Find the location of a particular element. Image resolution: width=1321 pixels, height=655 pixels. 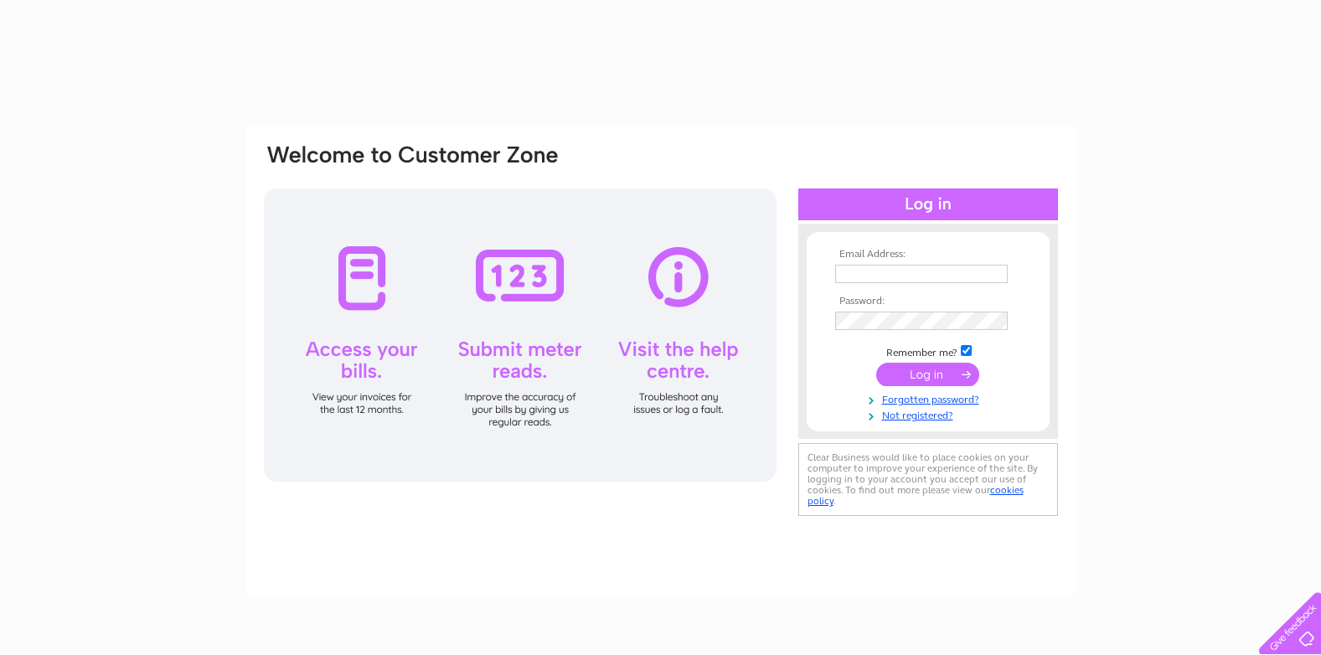

a: Forgotten password? is located at coordinates (930, 398).